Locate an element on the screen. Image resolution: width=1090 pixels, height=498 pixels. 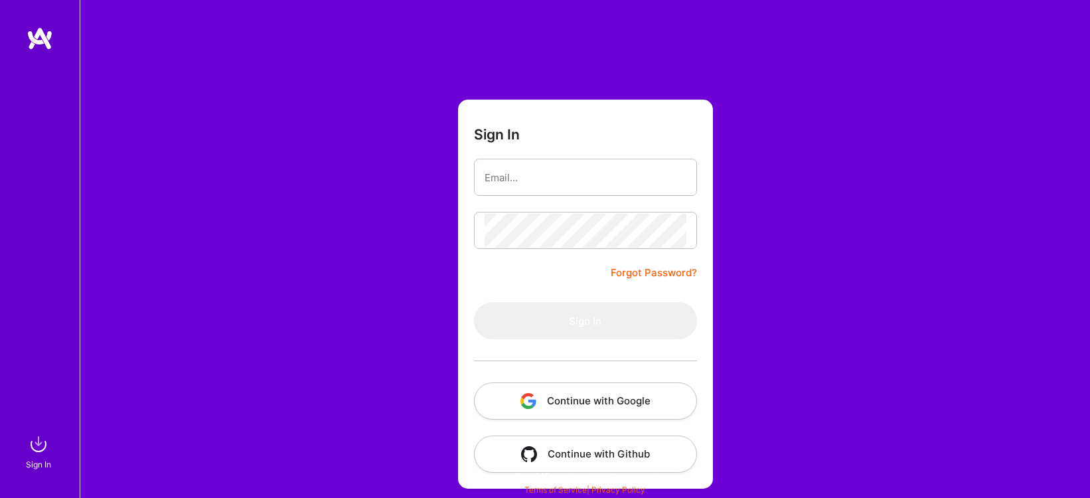
a: Terms of Service is located at coordinates (555, 489).